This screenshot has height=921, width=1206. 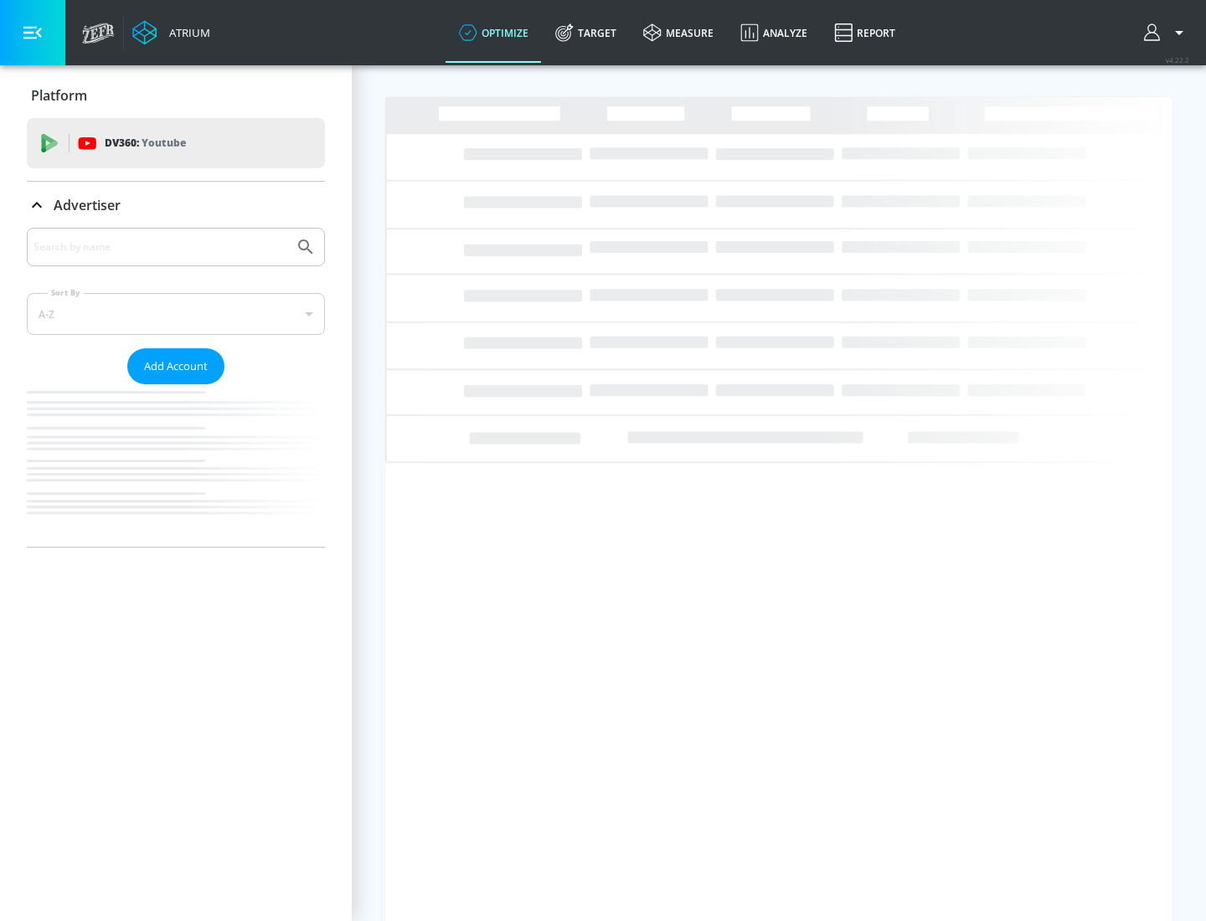 I want to click on a: Target, so click(x=586, y=33).